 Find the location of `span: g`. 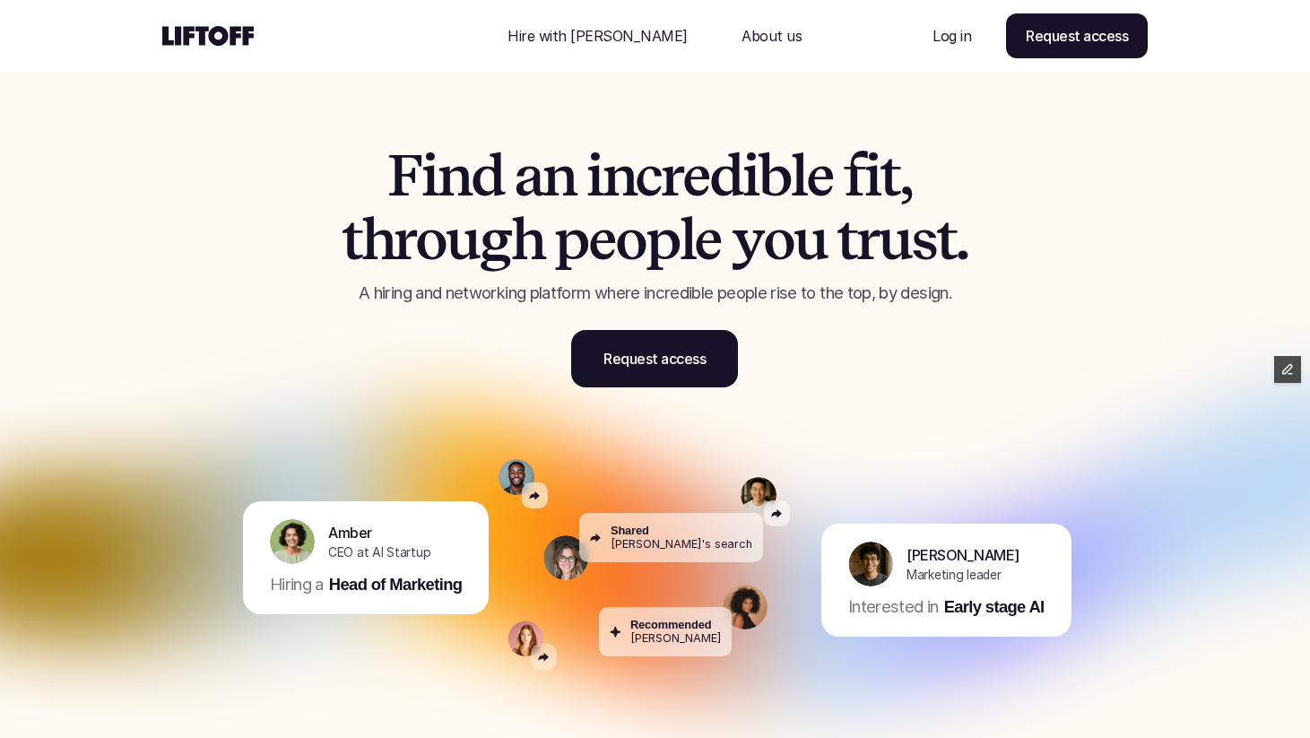

span: g is located at coordinates (495, 239).